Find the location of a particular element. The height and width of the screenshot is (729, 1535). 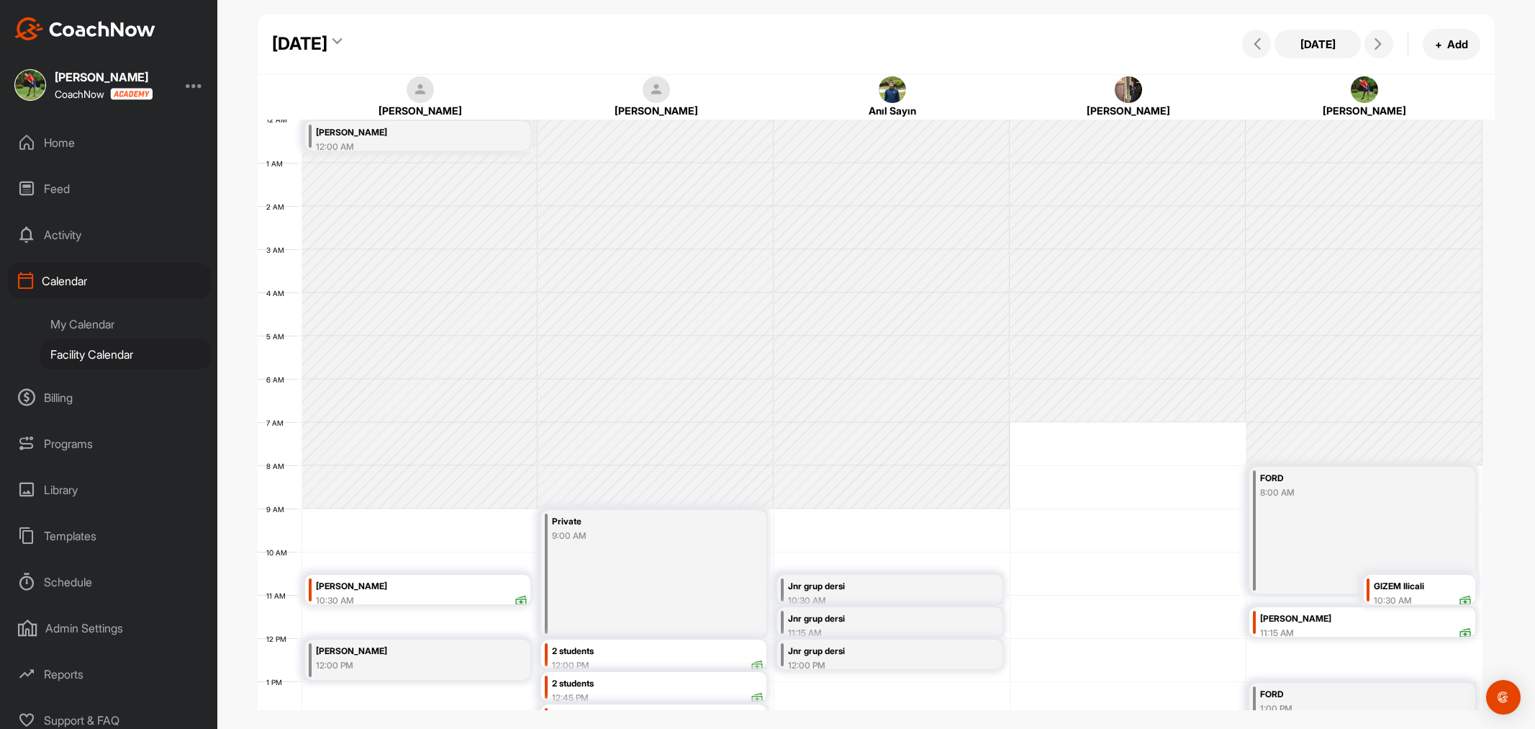

div: Anıl Sayın is located at coordinates (893, 110).